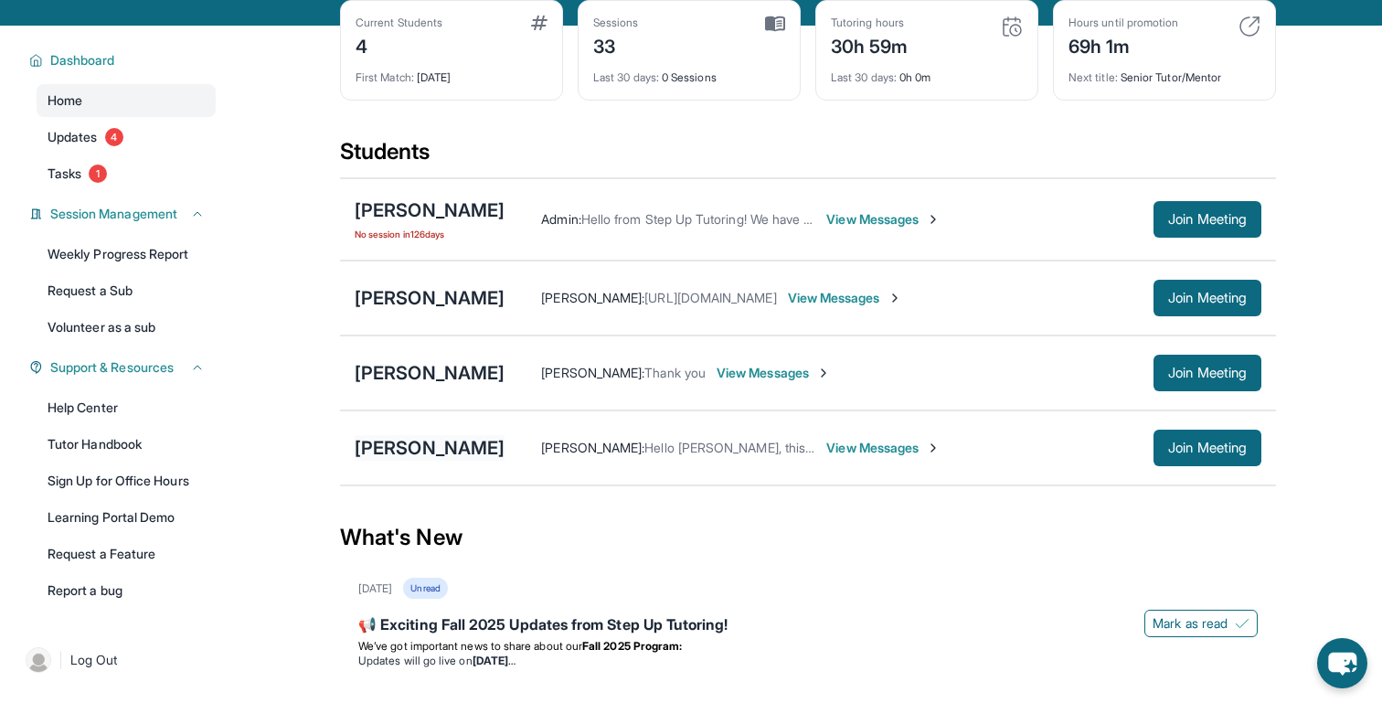 This screenshot has height=703, width=1382. Describe the element at coordinates (98, 174) in the screenshot. I see `span: 1` at that location.